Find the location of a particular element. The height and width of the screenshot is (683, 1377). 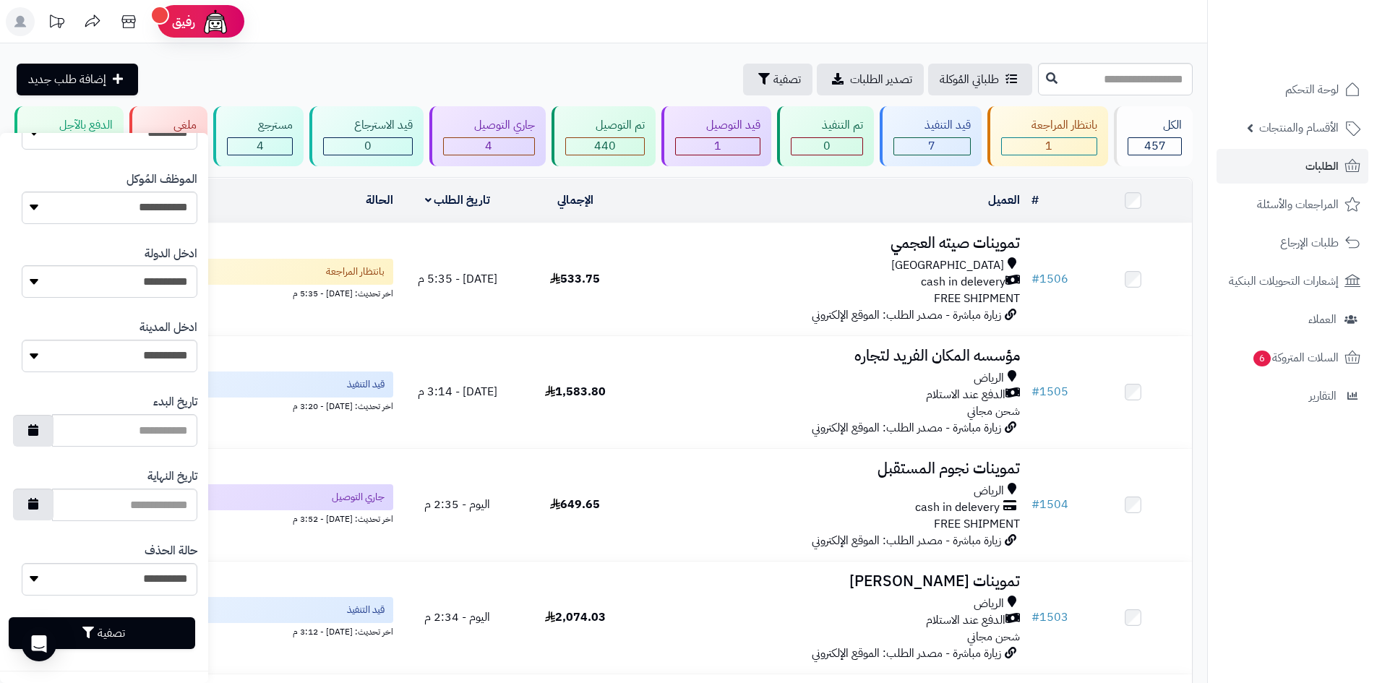

span: العملاء is located at coordinates (1322, 320).